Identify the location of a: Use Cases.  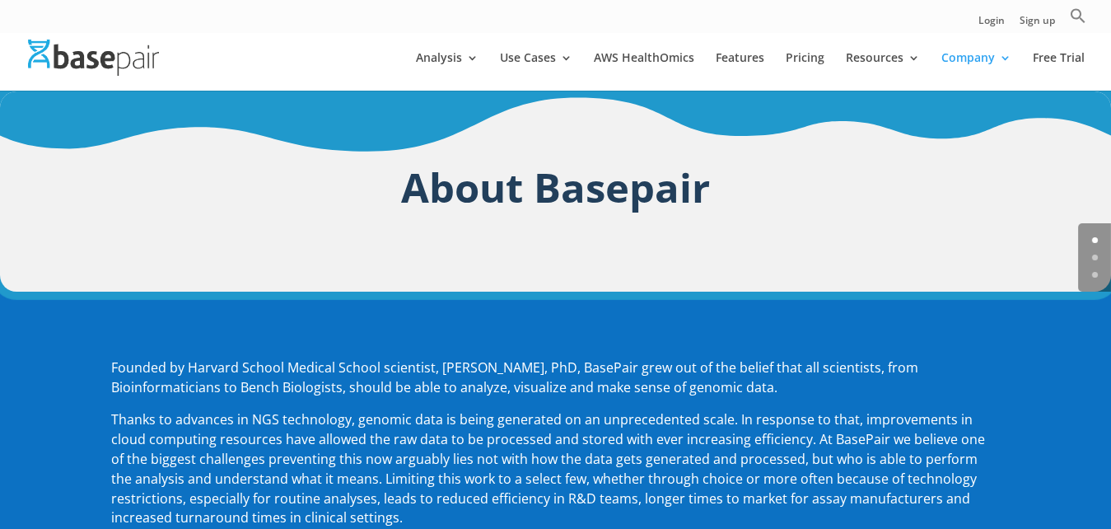
(536, 71).